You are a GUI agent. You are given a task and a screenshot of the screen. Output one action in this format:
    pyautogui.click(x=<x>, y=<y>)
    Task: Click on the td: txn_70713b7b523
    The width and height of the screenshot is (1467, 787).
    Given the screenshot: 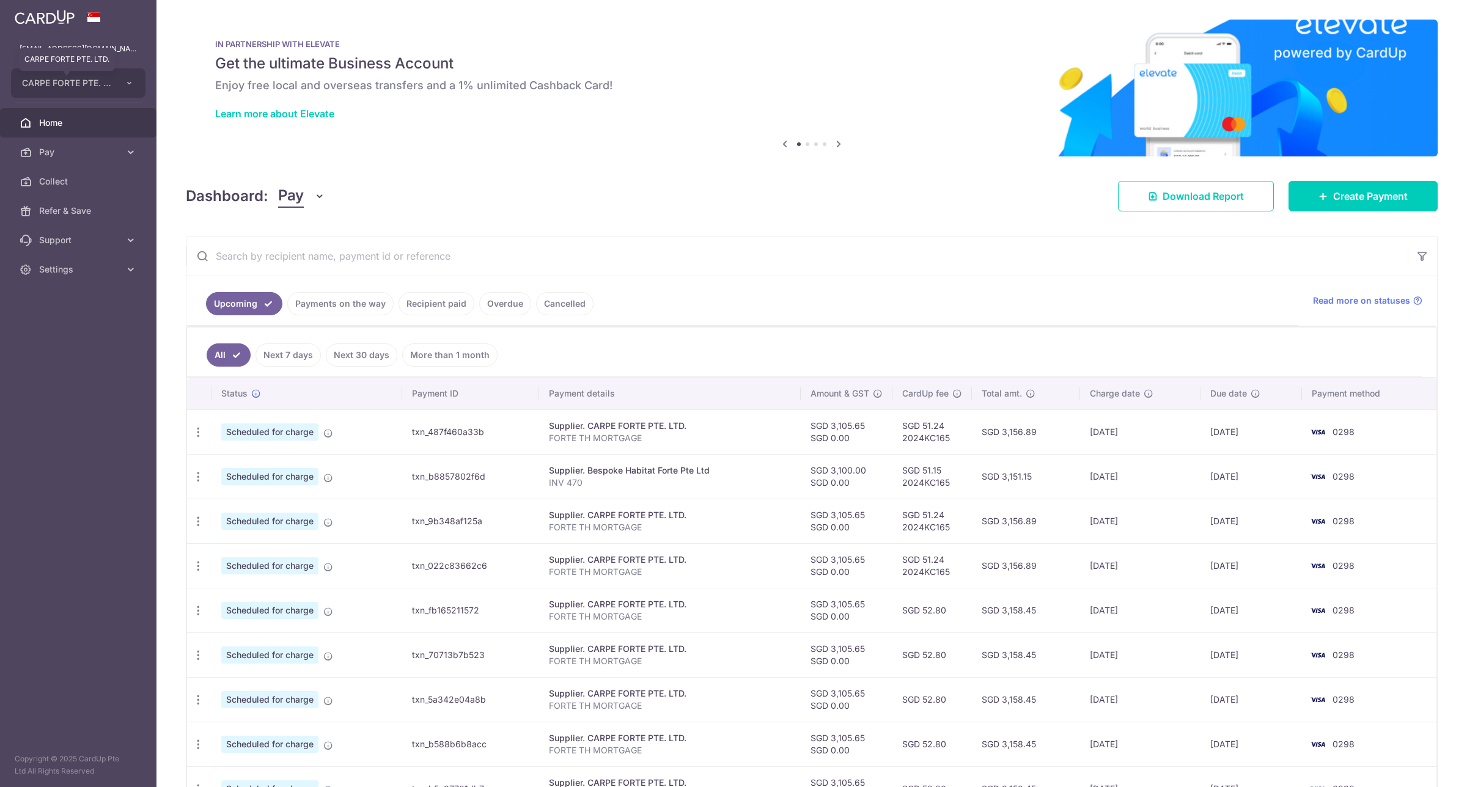 What is the action you would take?
    pyautogui.click(x=471, y=655)
    